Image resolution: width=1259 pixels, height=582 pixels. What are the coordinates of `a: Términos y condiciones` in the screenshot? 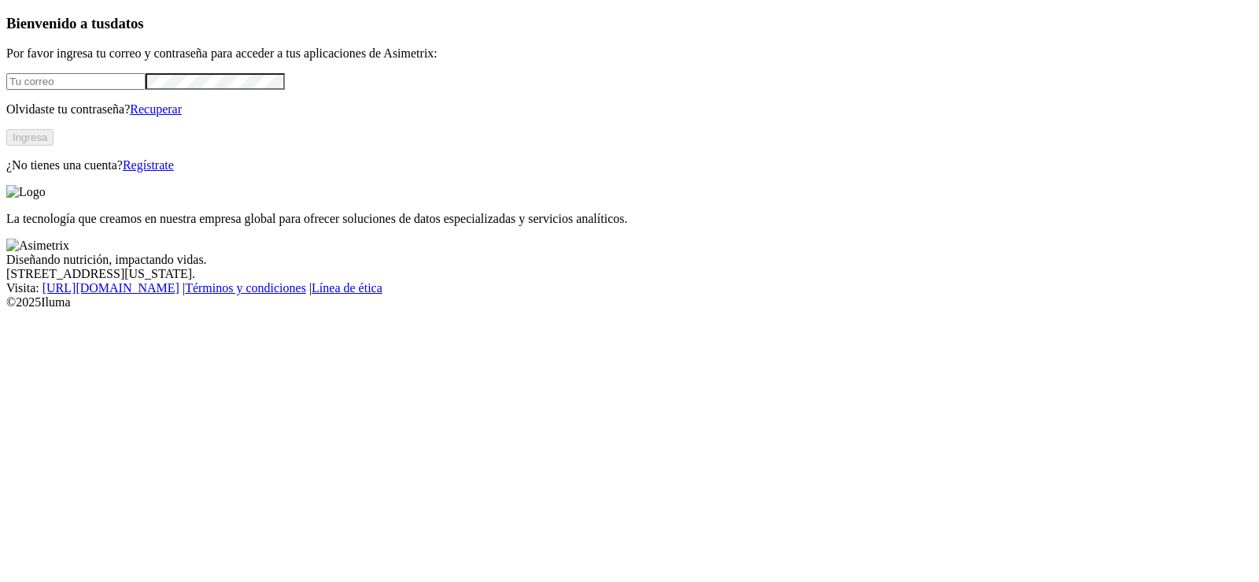 It's located at (246, 287).